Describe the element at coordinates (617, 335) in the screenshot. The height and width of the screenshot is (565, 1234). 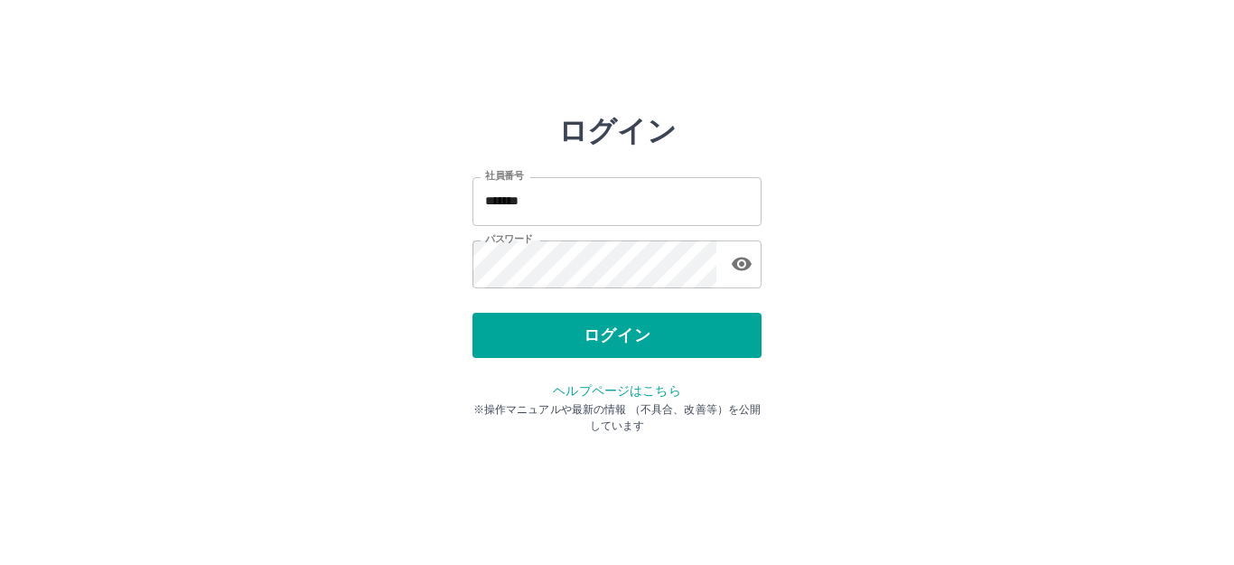
I see `button: ログイン` at that location.